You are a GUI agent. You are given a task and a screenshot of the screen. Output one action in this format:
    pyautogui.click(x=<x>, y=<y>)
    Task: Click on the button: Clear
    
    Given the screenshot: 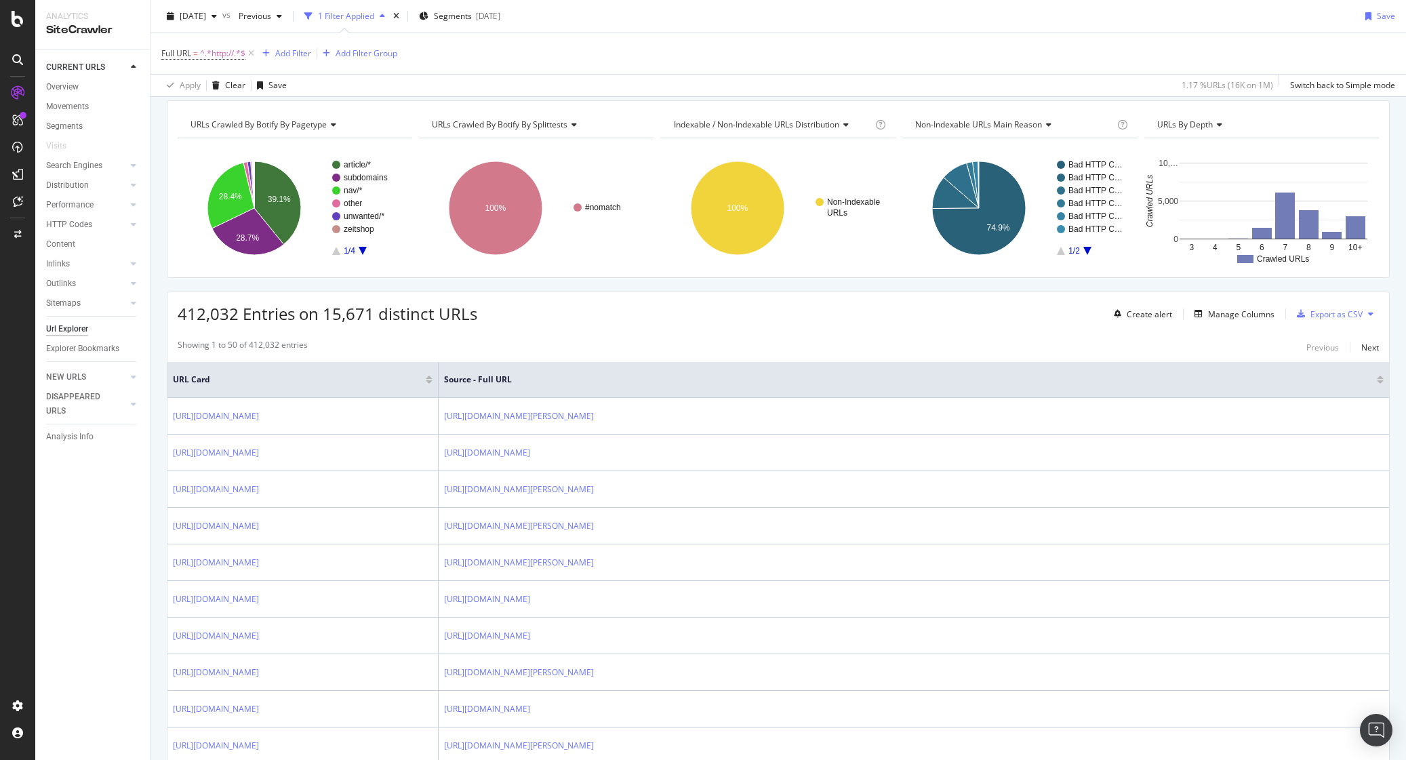 What is the action you would take?
    pyautogui.click(x=226, y=85)
    